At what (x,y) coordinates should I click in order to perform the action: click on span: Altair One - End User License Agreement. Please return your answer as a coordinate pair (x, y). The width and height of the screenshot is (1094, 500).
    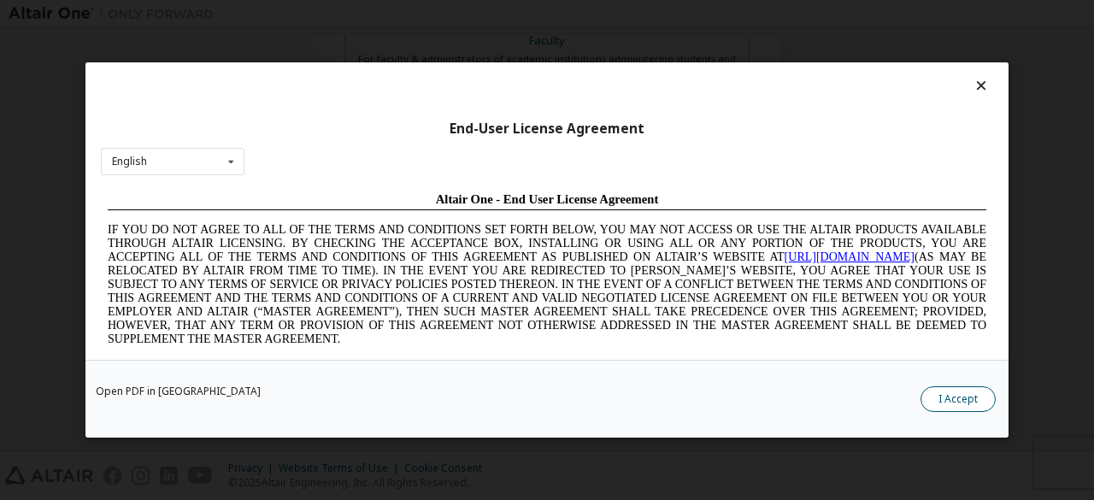
    Looking at the image, I should click on (446, 14).